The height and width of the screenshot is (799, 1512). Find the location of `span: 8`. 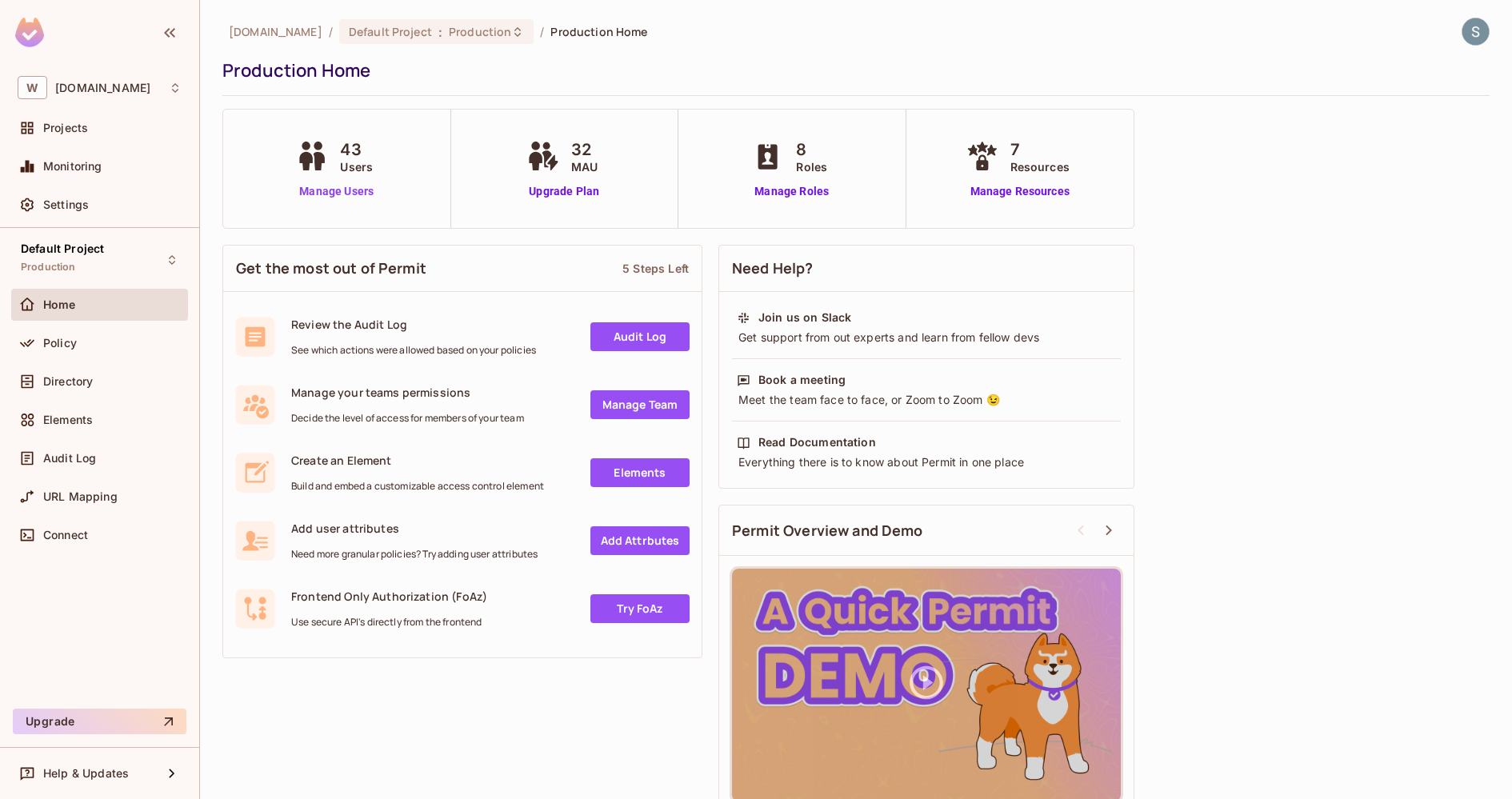

span: 8 is located at coordinates (811, 149).